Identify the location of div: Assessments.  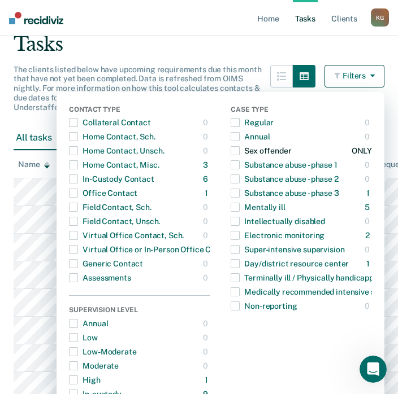
(99, 278).